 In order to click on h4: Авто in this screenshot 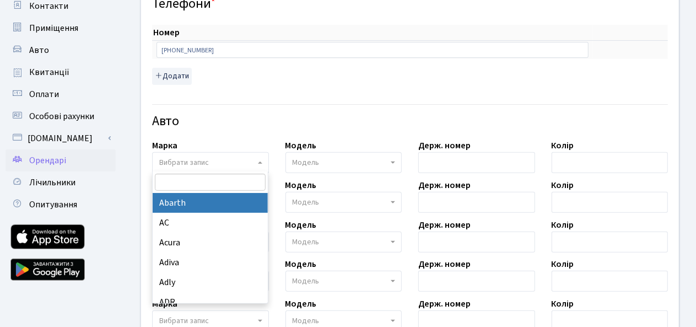, I will do `click(410, 121)`.